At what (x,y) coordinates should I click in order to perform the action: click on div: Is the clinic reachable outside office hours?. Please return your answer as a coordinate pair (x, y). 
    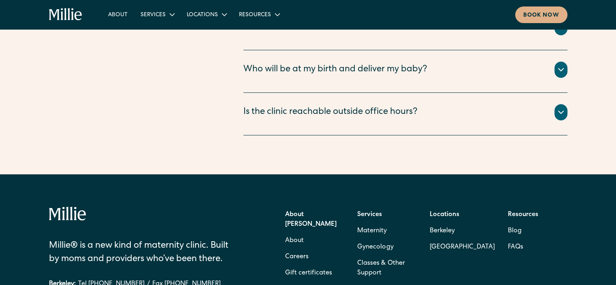
    Looking at the image, I should click on (331, 112).